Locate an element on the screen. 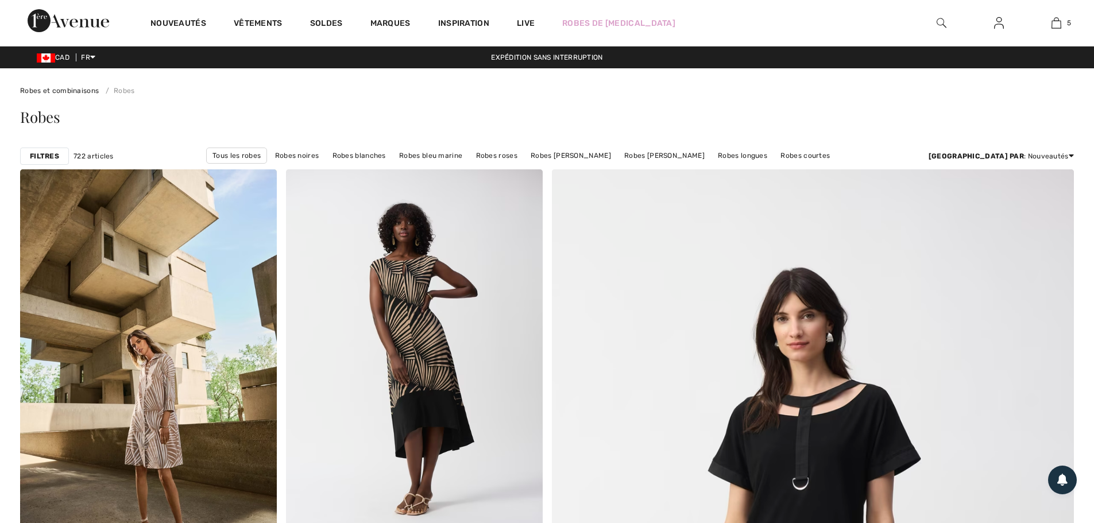 The image size is (1094, 523). a: Nouveautés is located at coordinates (178, 24).